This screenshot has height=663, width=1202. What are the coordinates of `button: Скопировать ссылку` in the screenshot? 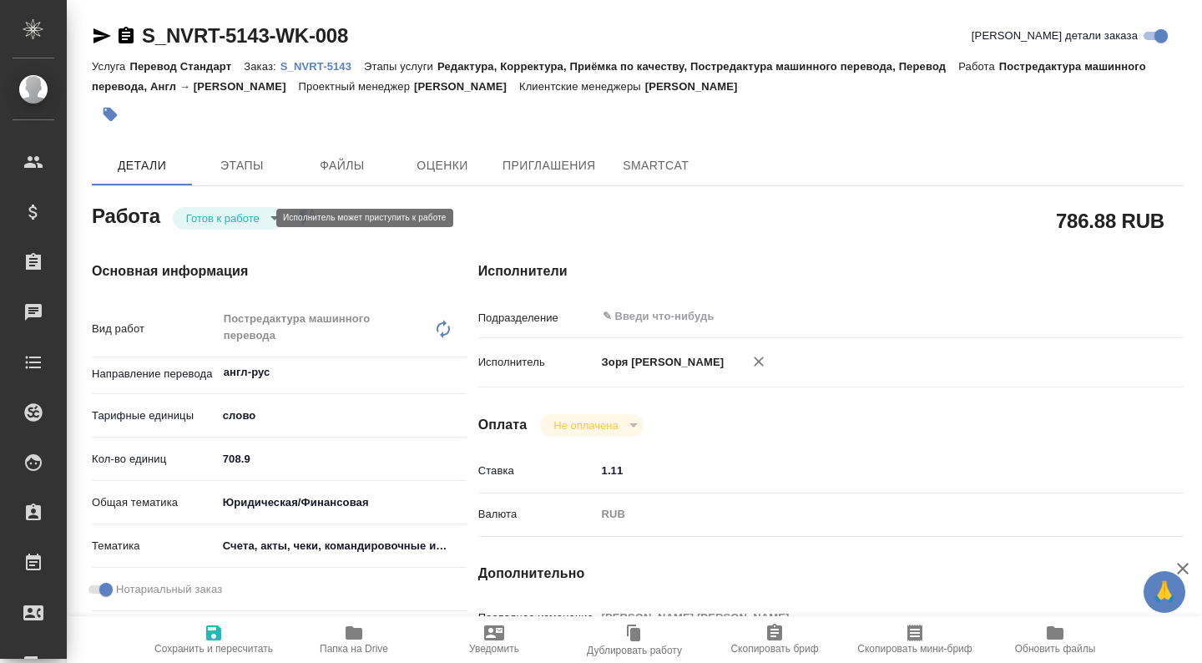 It's located at (126, 36).